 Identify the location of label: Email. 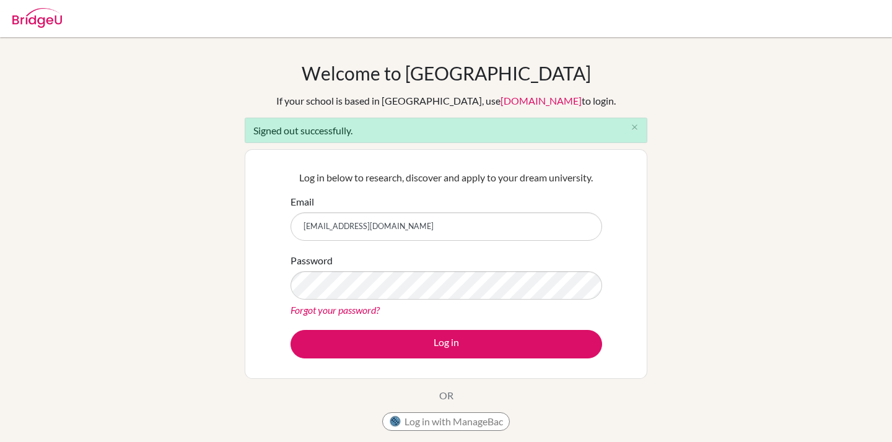
(302, 202).